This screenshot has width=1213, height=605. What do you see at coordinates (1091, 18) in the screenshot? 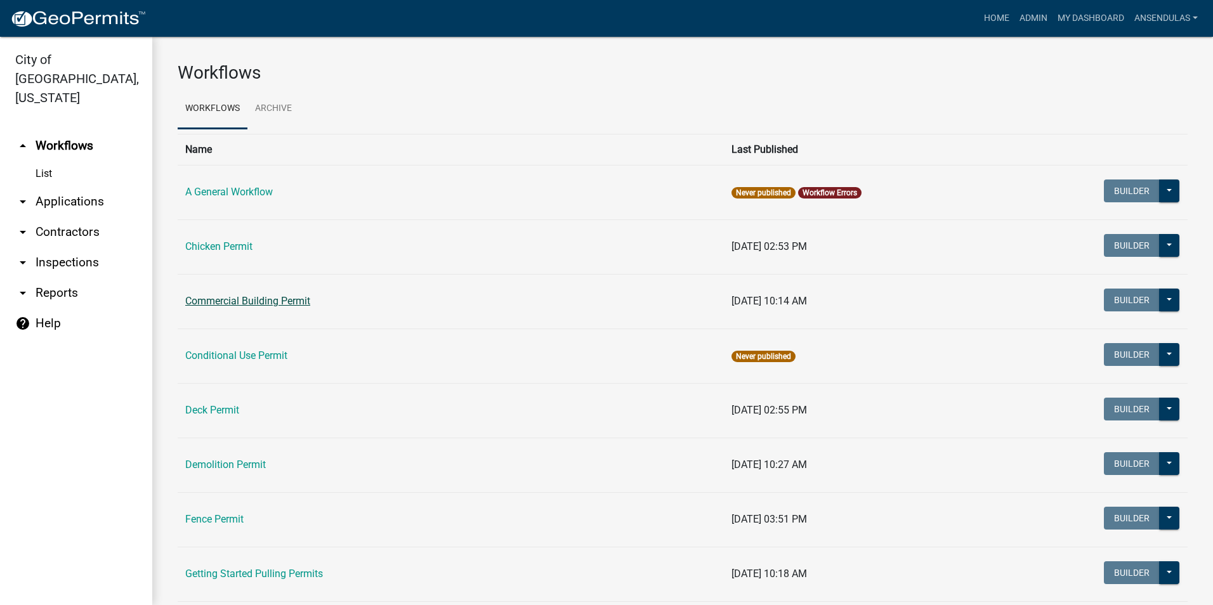
I see `a: My Dashboard` at bounding box center [1091, 18].